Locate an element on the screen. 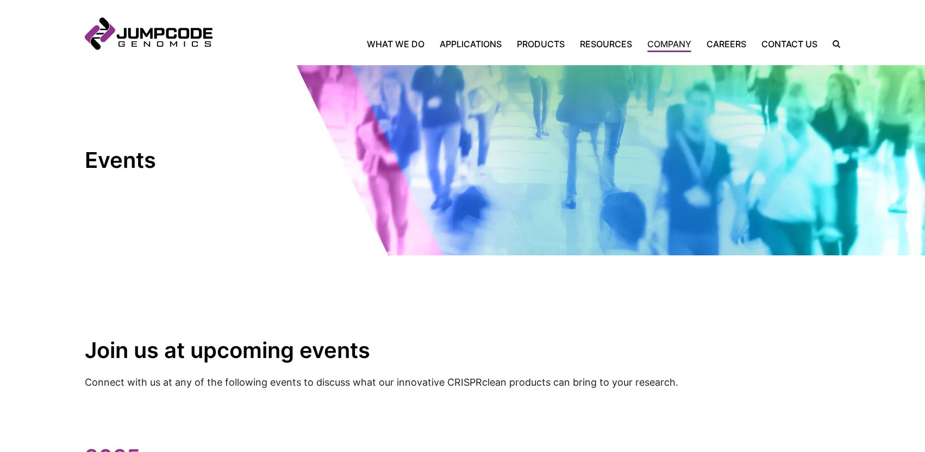  a: Careers is located at coordinates (726, 44).